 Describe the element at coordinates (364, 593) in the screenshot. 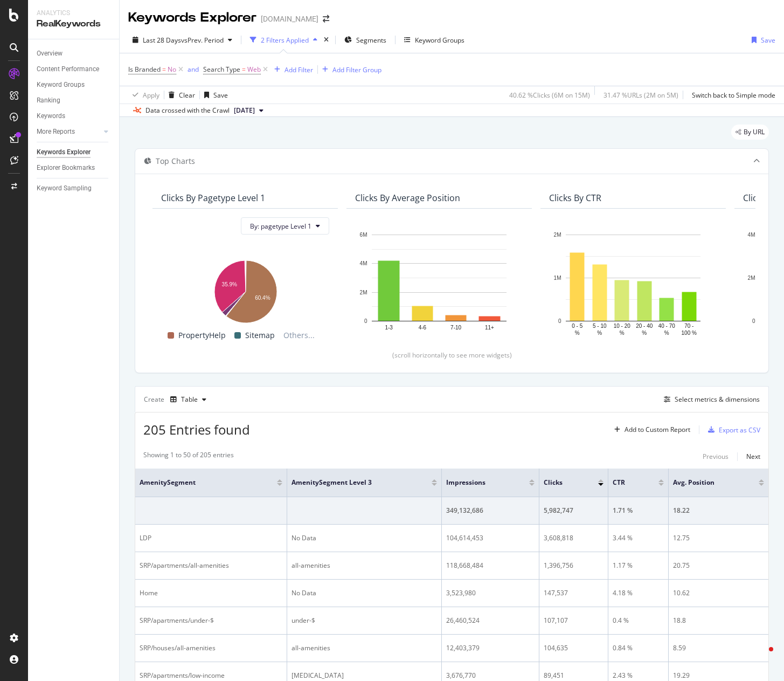

I see `div: No Data` at that location.